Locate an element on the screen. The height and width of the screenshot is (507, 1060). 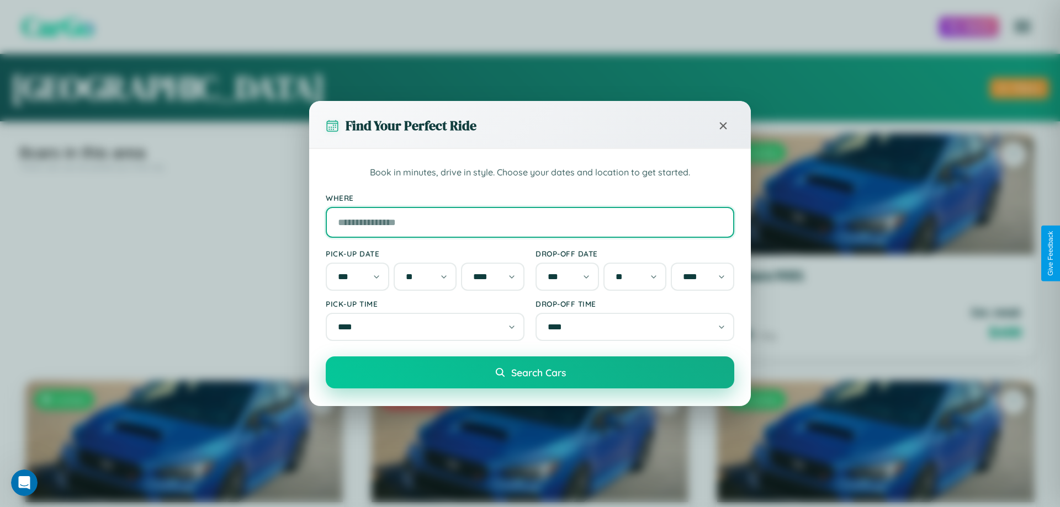
button: Search Cars is located at coordinates (530, 373).